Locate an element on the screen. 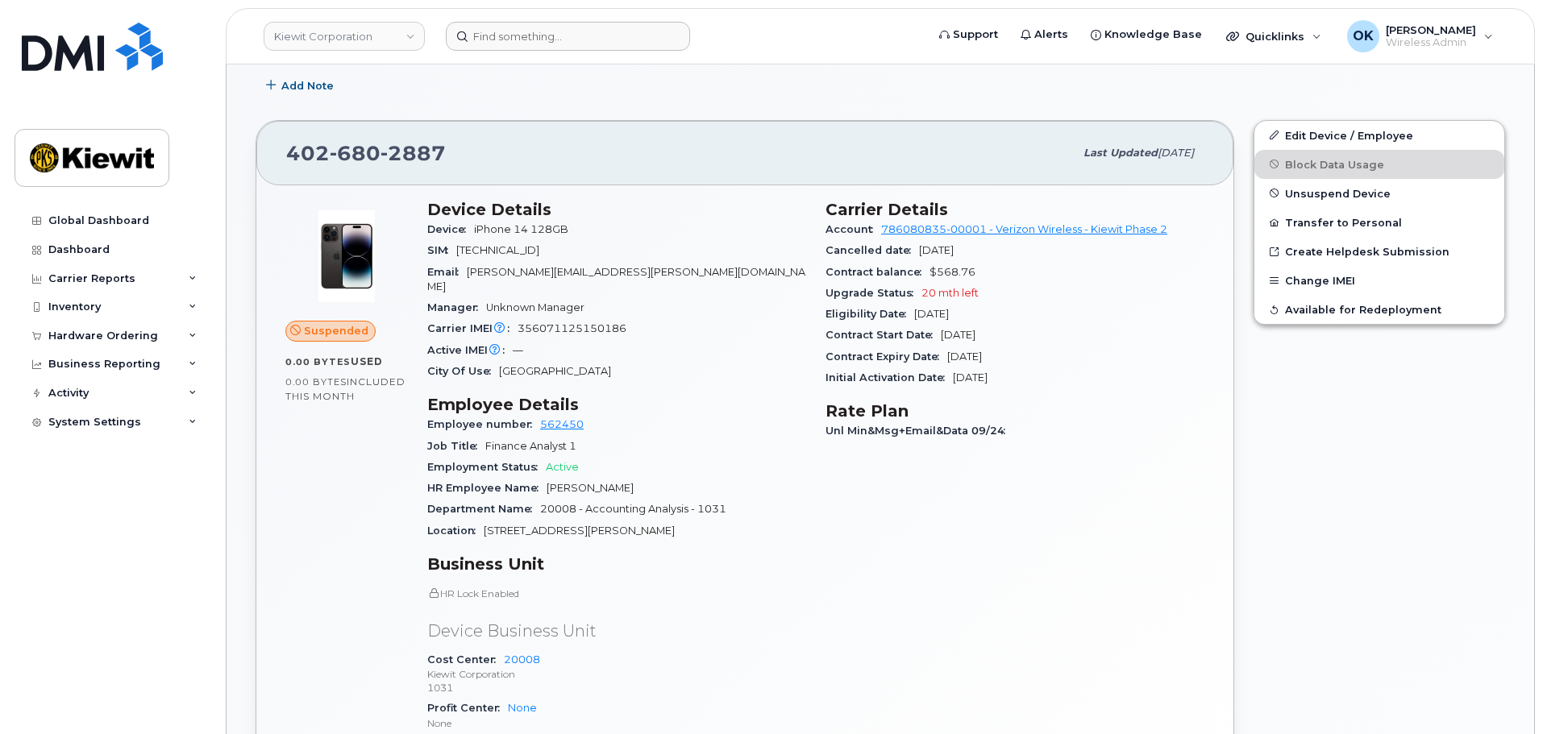  span: Unknown Manager is located at coordinates (535, 307).